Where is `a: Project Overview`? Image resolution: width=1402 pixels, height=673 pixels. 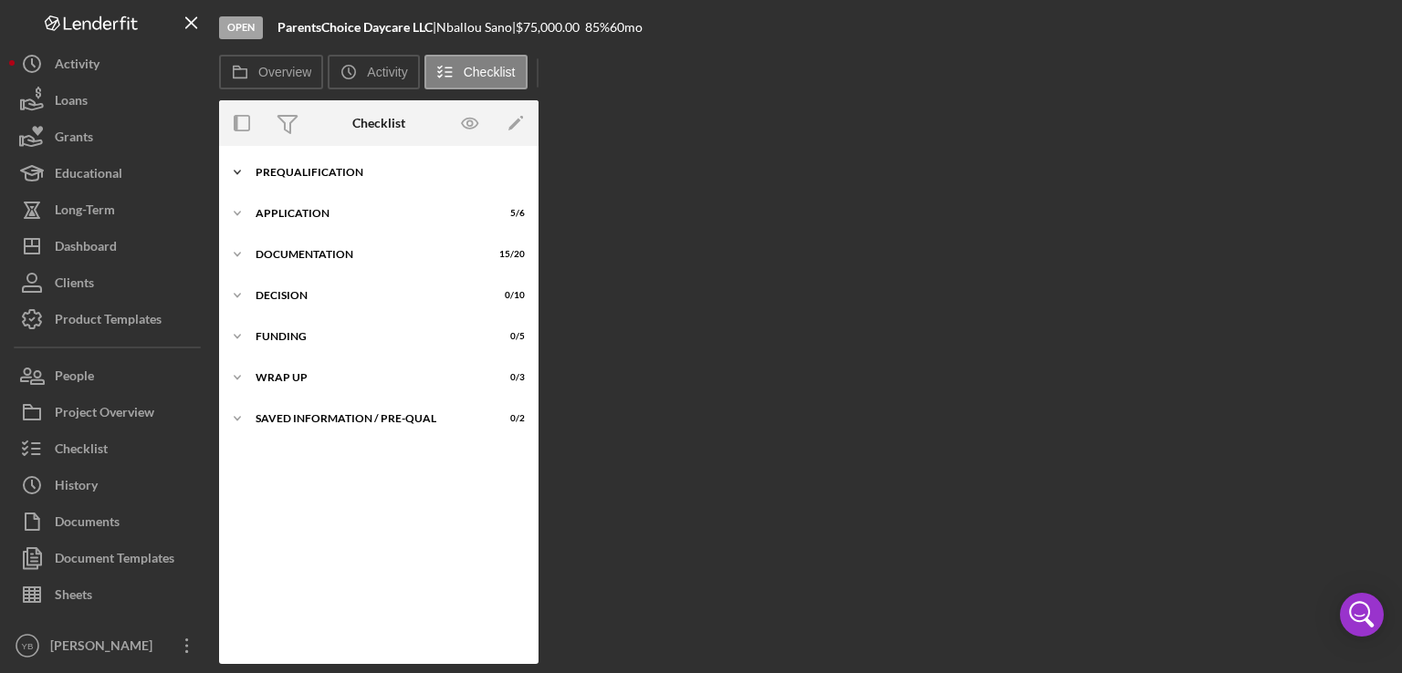
a: Project Overview is located at coordinates (109, 412).